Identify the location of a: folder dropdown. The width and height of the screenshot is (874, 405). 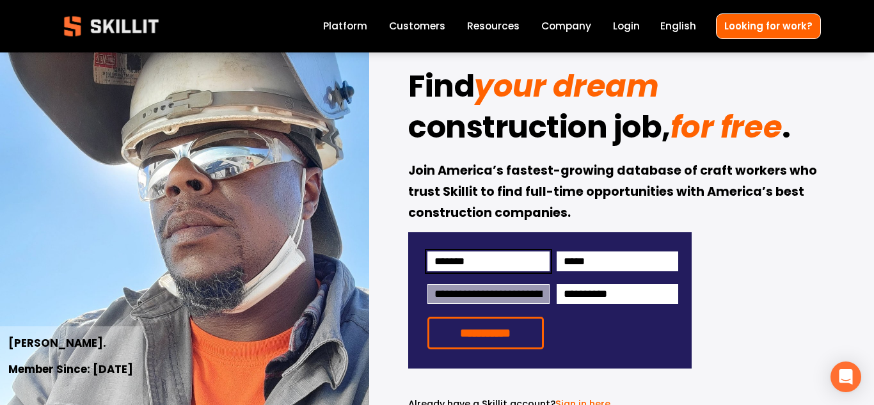
(493, 26).